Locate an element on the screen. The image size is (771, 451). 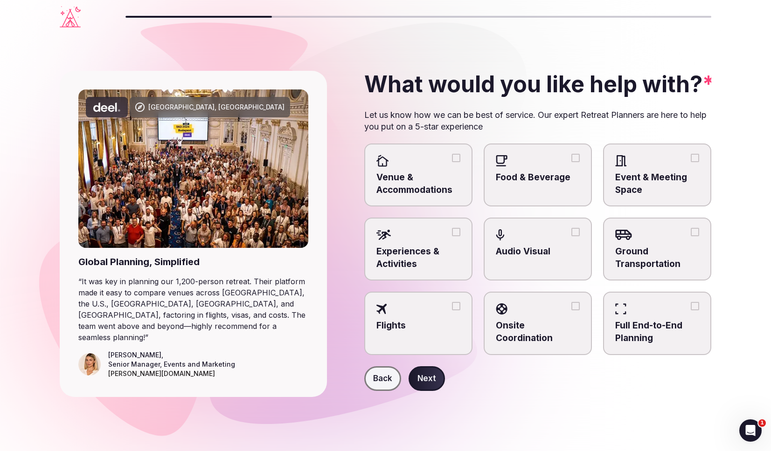
span: Venue & Accommodations is located at coordinates (418, 184).